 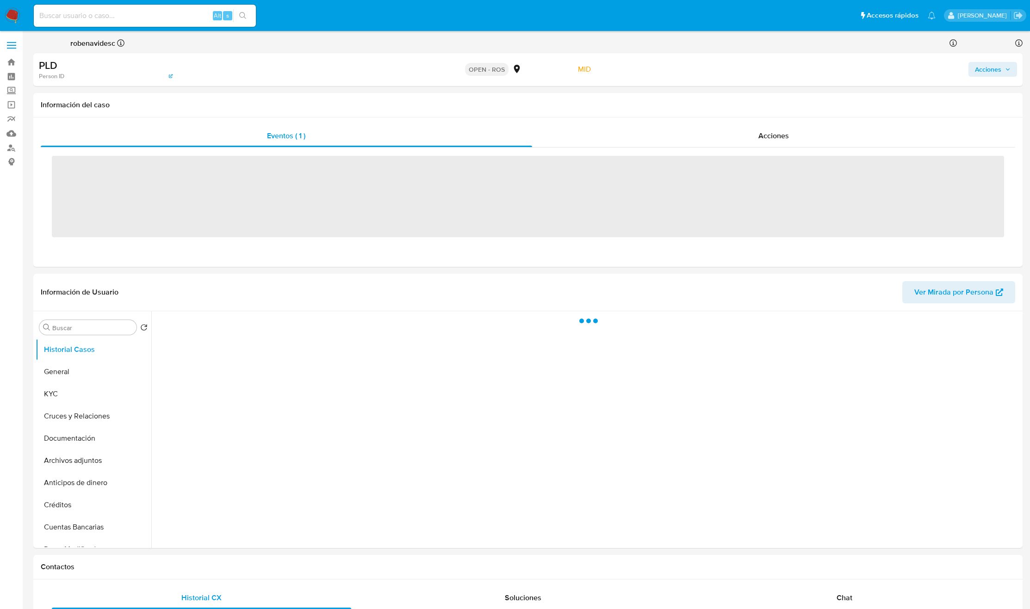 I want to click on button: Cuentas Bancarias, so click(x=93, y=527).